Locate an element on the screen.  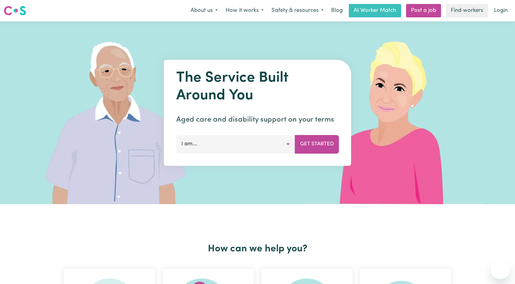
button: Get Started is located at coordinates (317, 144).